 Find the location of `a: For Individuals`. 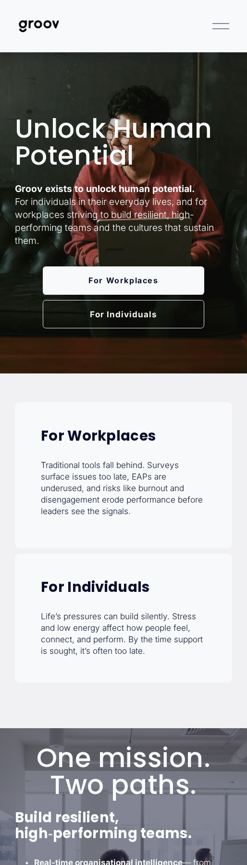

a: For Individuals is located at coordinates (123, 314).